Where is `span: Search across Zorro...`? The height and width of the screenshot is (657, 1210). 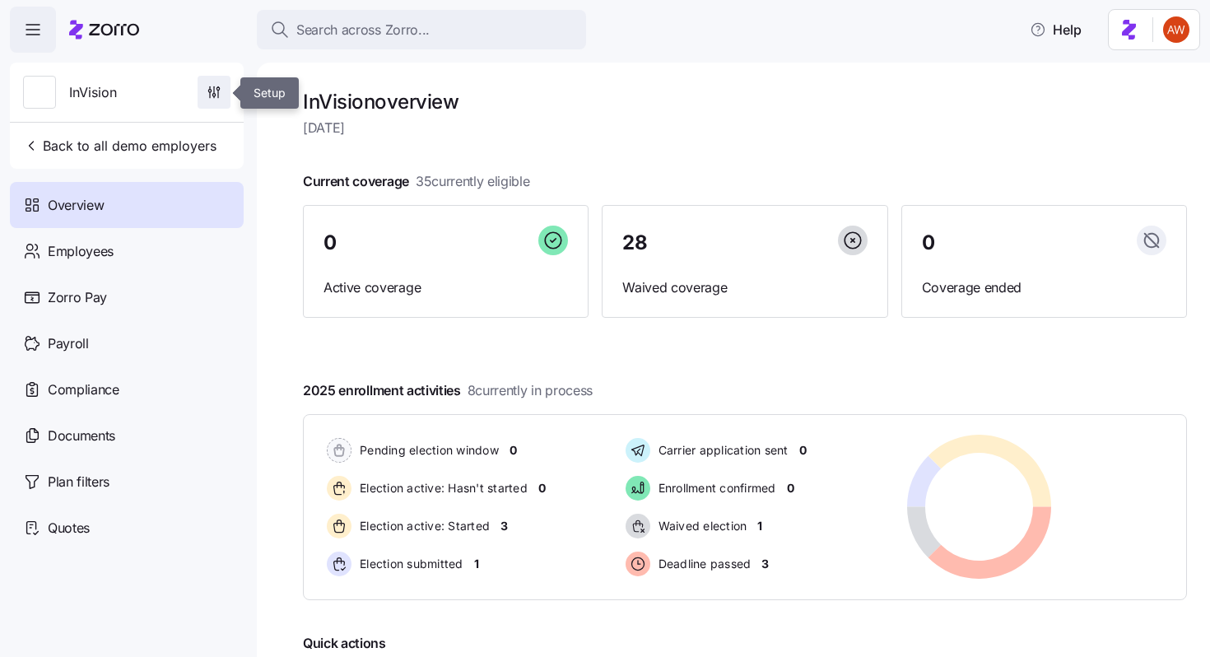 span: Search across Zorro... is located at coordinates (363, 30).